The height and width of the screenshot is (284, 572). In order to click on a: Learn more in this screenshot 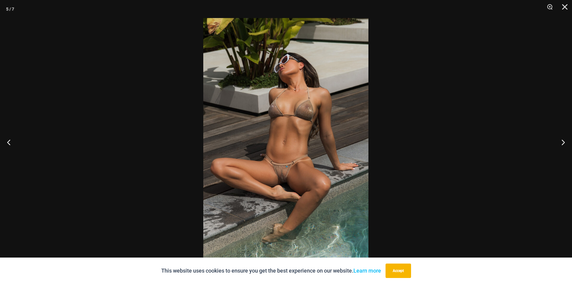, I will do `click(367, 270)`.